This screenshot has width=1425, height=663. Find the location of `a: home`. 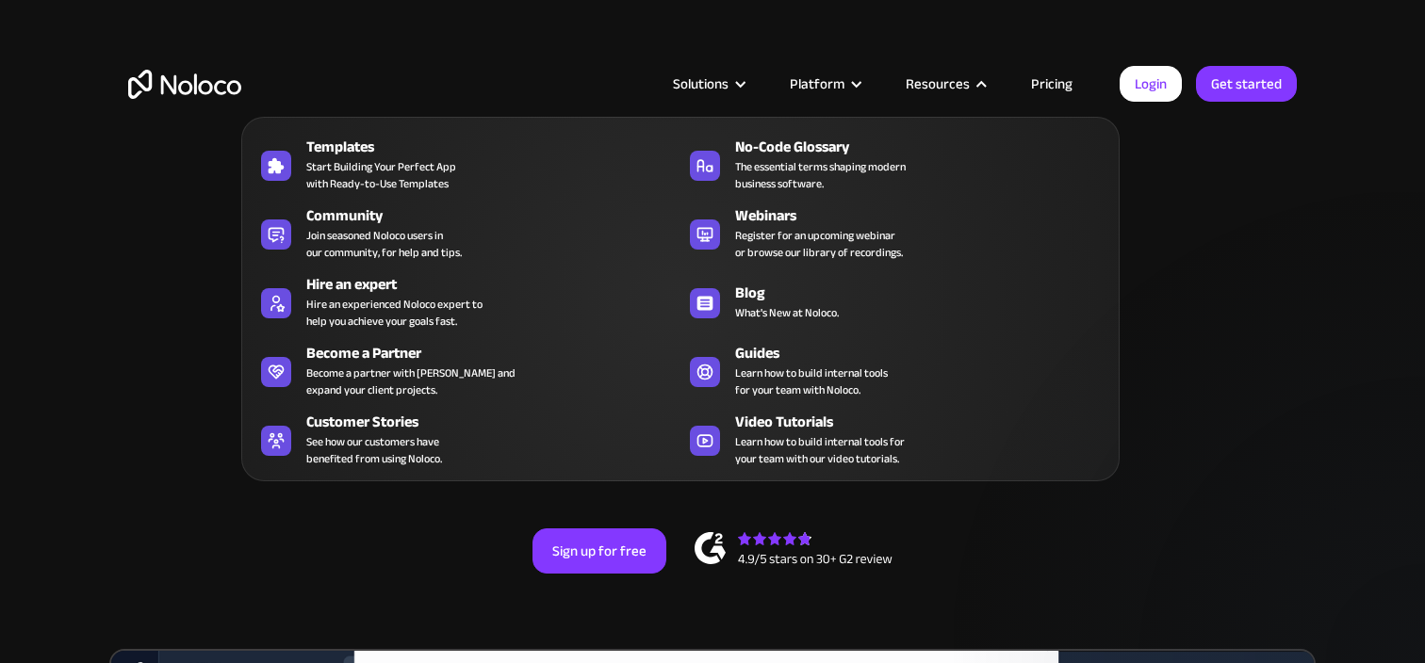

a: home is located at coordinates (185, 84).